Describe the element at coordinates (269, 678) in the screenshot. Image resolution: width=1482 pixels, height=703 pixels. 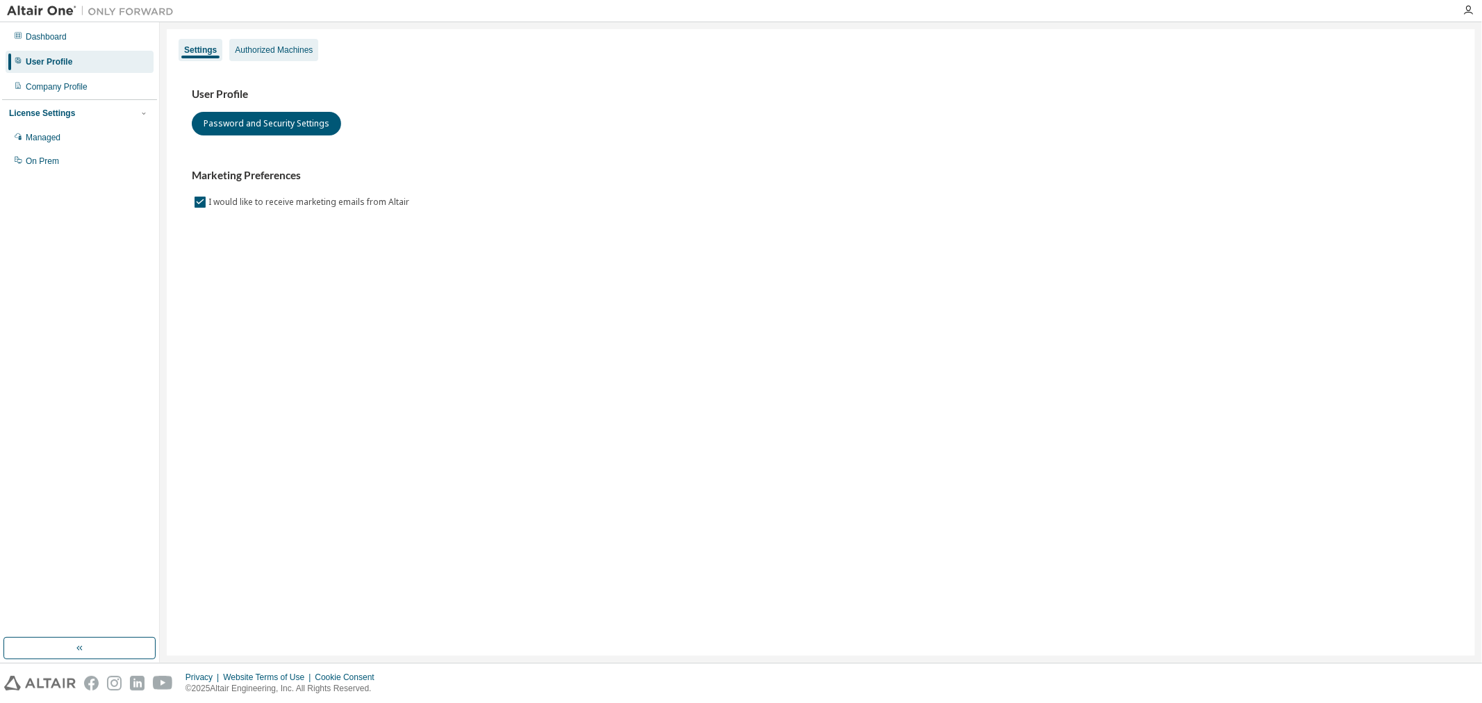
I see `div: Website Terms of Use` at that location.